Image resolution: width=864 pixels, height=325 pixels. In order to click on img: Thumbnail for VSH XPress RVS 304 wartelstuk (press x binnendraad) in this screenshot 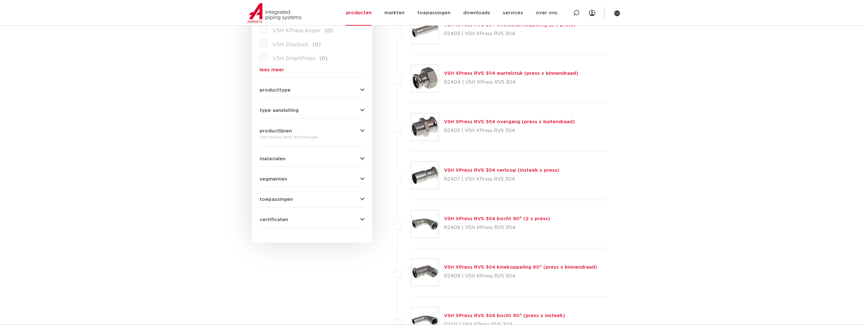, I will do `click(425, 78)`.